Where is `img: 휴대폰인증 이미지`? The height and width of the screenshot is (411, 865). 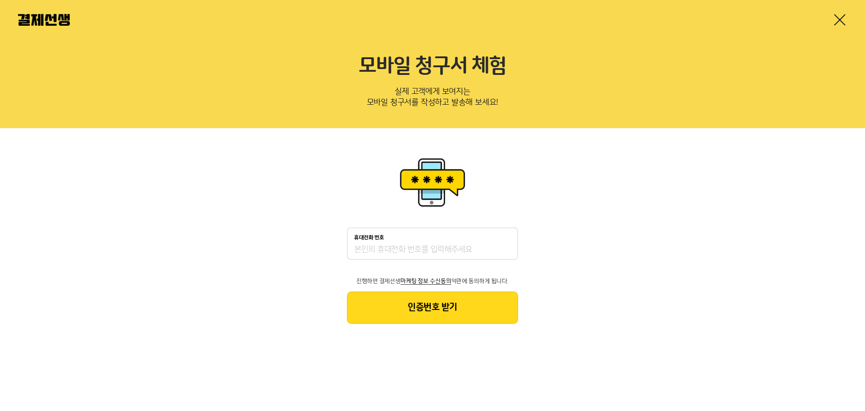 img: 휴대폰인증 이미지 is located at coordinates (433, 182).